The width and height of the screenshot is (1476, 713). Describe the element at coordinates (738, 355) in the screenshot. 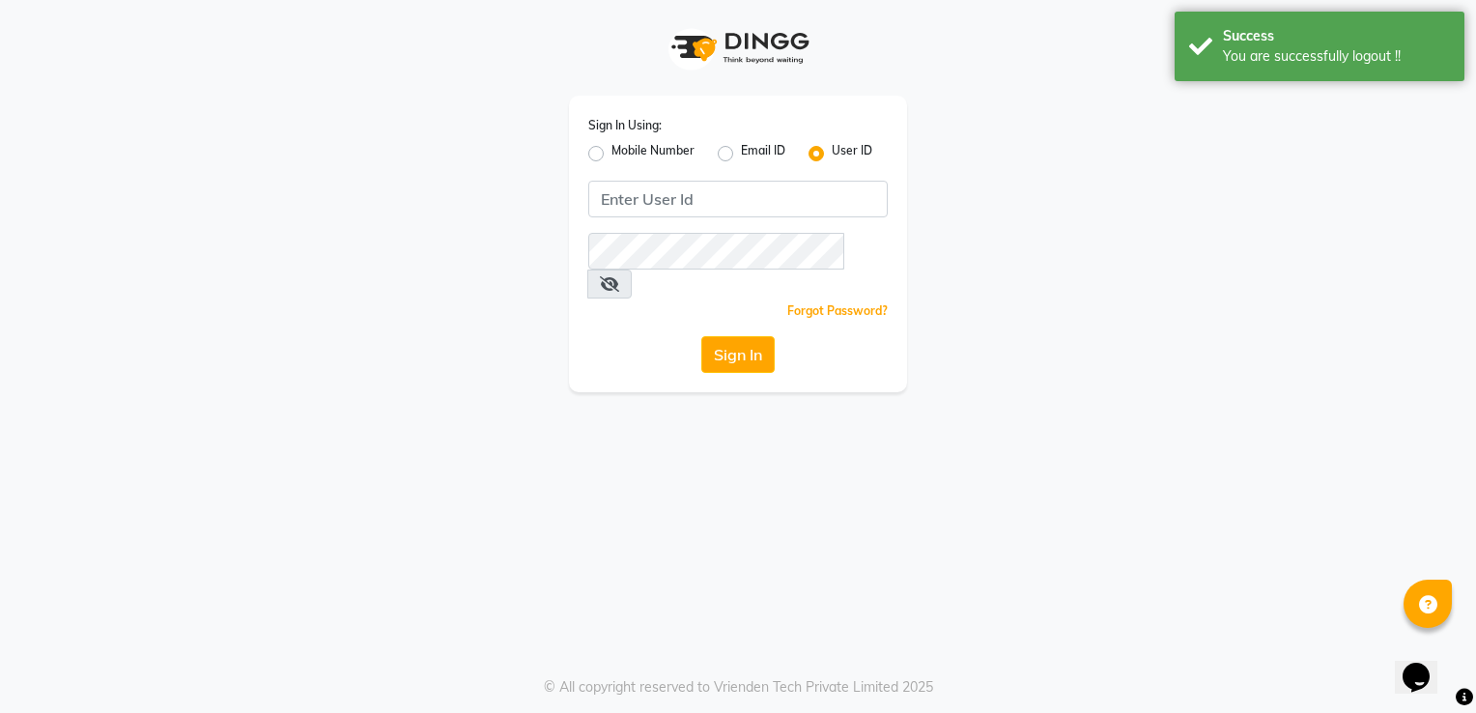

I see `button: Sign In` at that location.